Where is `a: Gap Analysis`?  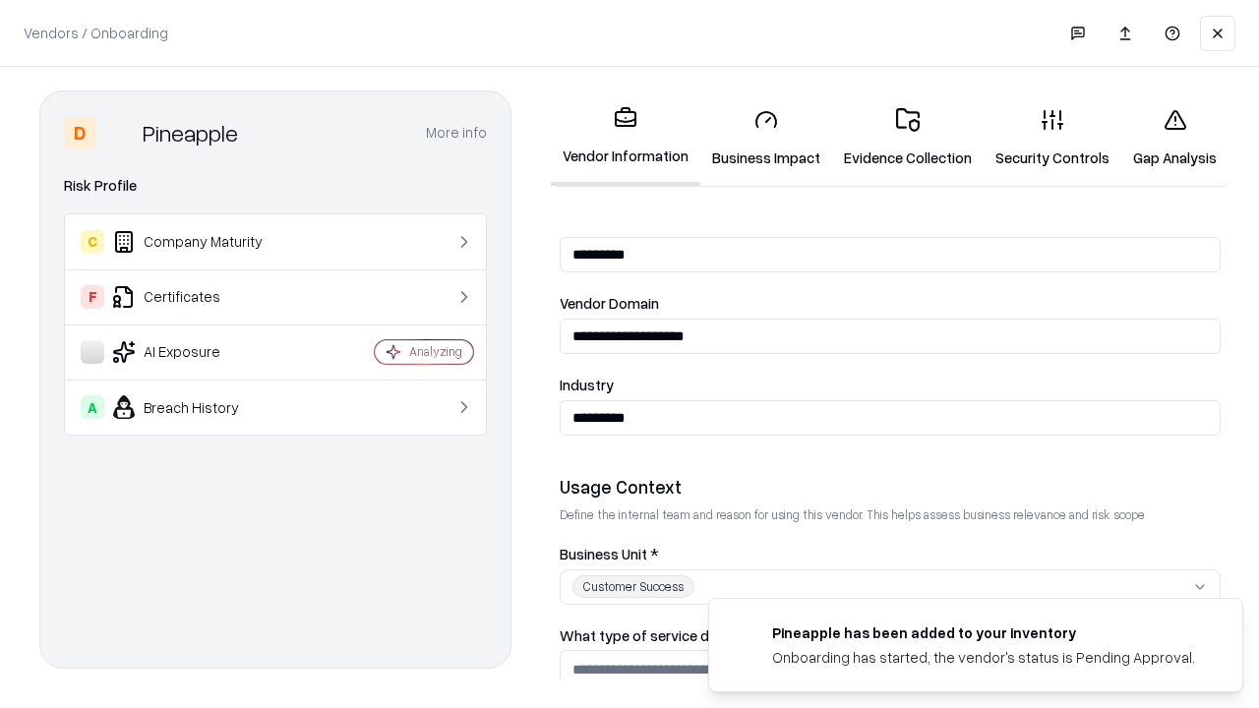
a: Gap Analysis is located at coordinates (1174, 138).